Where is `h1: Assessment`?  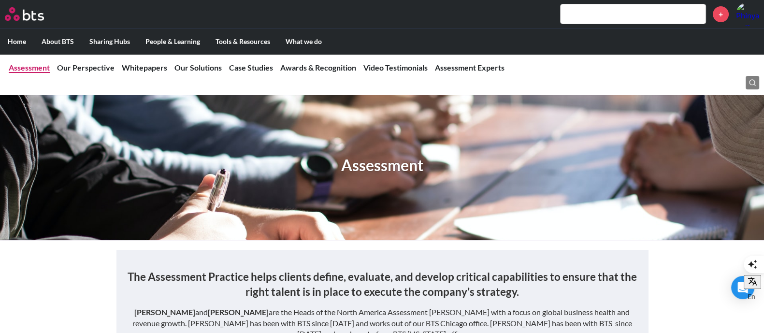
h1: Assessment is located at coordinates (382, 165).